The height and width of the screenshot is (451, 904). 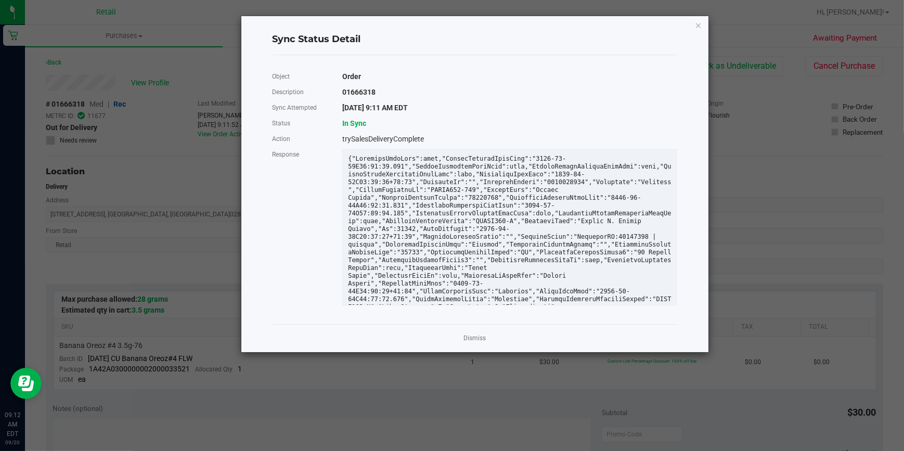 I want to click on span: Sync Status Detail, so click(x=317, y=40).